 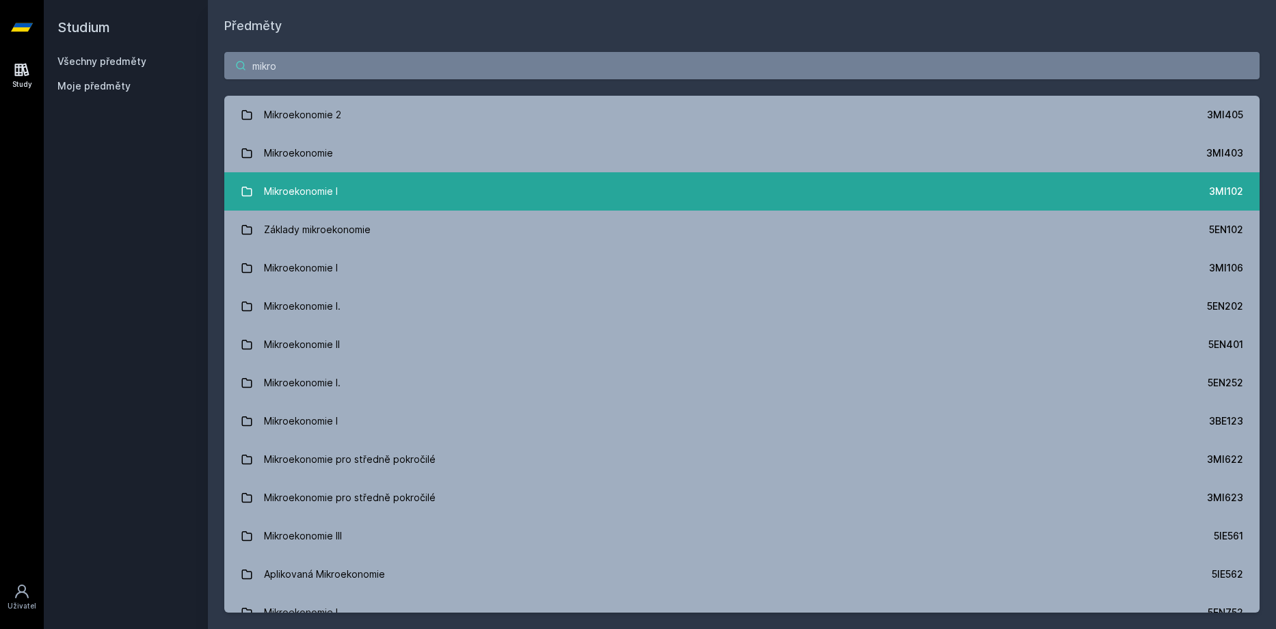 What do you see at coordinates (1225, 383) in the screenshot?
I see `div: 5EN252` at bounding box center [1225, 383].